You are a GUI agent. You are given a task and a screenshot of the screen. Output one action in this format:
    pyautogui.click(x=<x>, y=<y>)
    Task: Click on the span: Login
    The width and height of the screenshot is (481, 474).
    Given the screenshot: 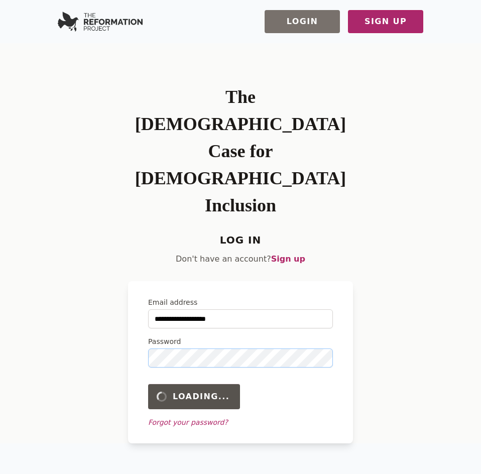 What is the action you would take?
    pyautogui.click(x=302, y=22)
    